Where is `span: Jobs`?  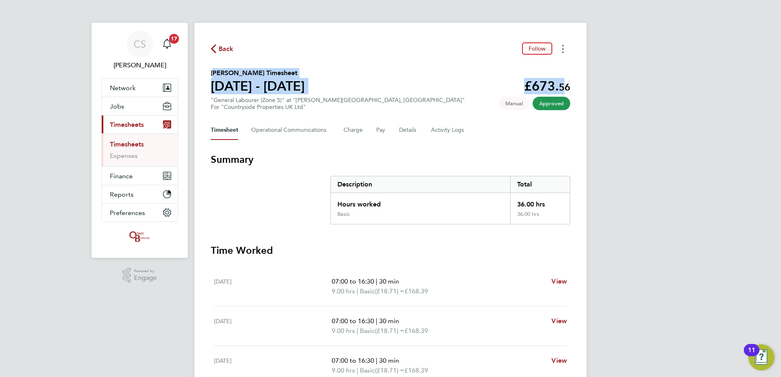 span: Jobs is located at coordinates (117, 106).